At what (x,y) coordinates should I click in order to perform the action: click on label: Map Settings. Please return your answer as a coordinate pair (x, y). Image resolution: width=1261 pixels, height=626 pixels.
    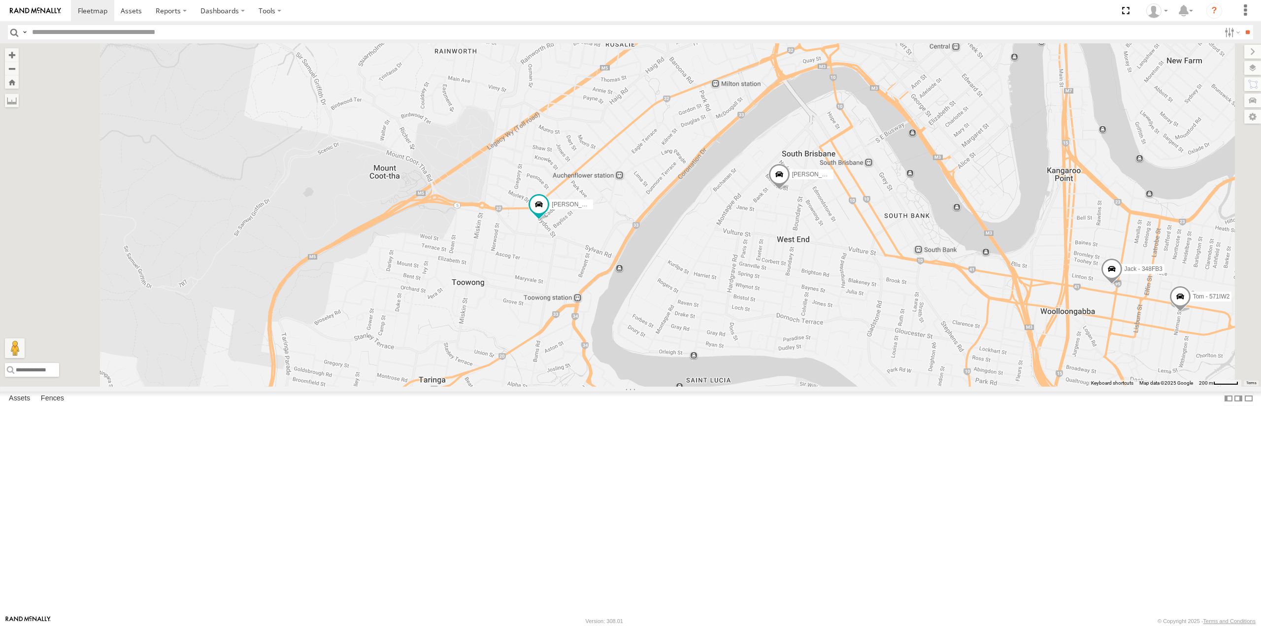
    Looking at the image, I should click on (1252, 117).